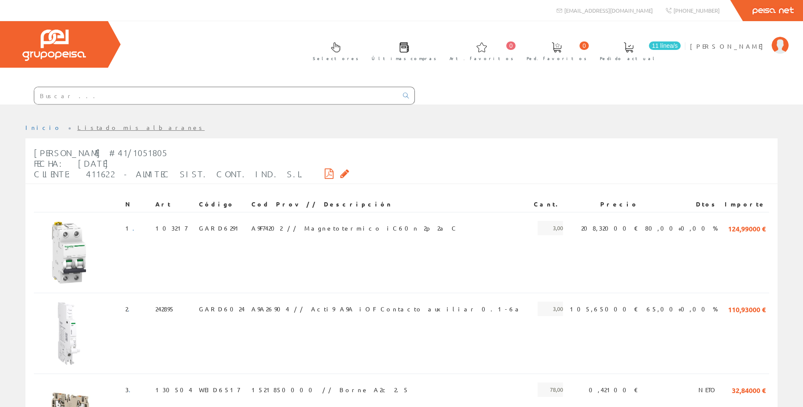 This screenshot has width=803, height=407. Describe the element at coordinates (749, 390) in the screenshot. I see `span: 32,84000 €` at that location.